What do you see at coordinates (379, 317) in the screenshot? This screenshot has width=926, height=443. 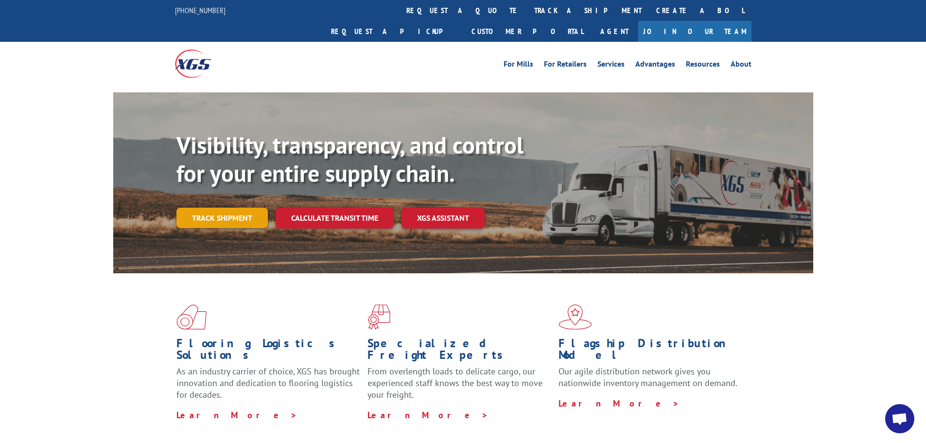 I see `img: xgs-icon-focused-on-flooring-red` at bounding box center [379, 317].